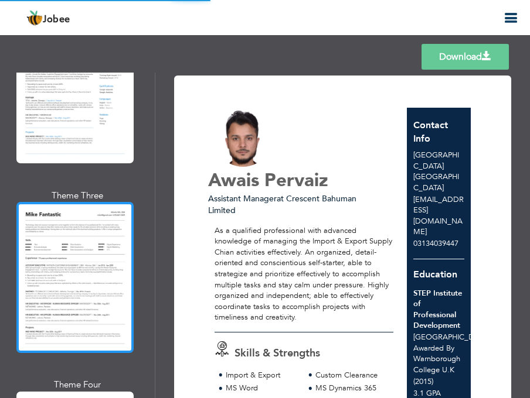 This screenshot has height=398, width=530. Describe the element at coordinates (77, 385) in the screenshot. I see `div: Theme Four` at that location.